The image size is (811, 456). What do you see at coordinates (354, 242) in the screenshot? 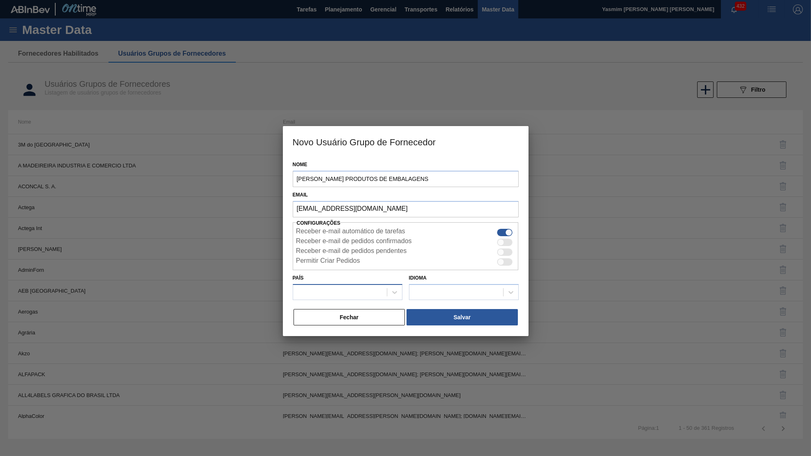
I see `label: Receber e-mail de pedidos confirmados` at bounding box center [354, 242].